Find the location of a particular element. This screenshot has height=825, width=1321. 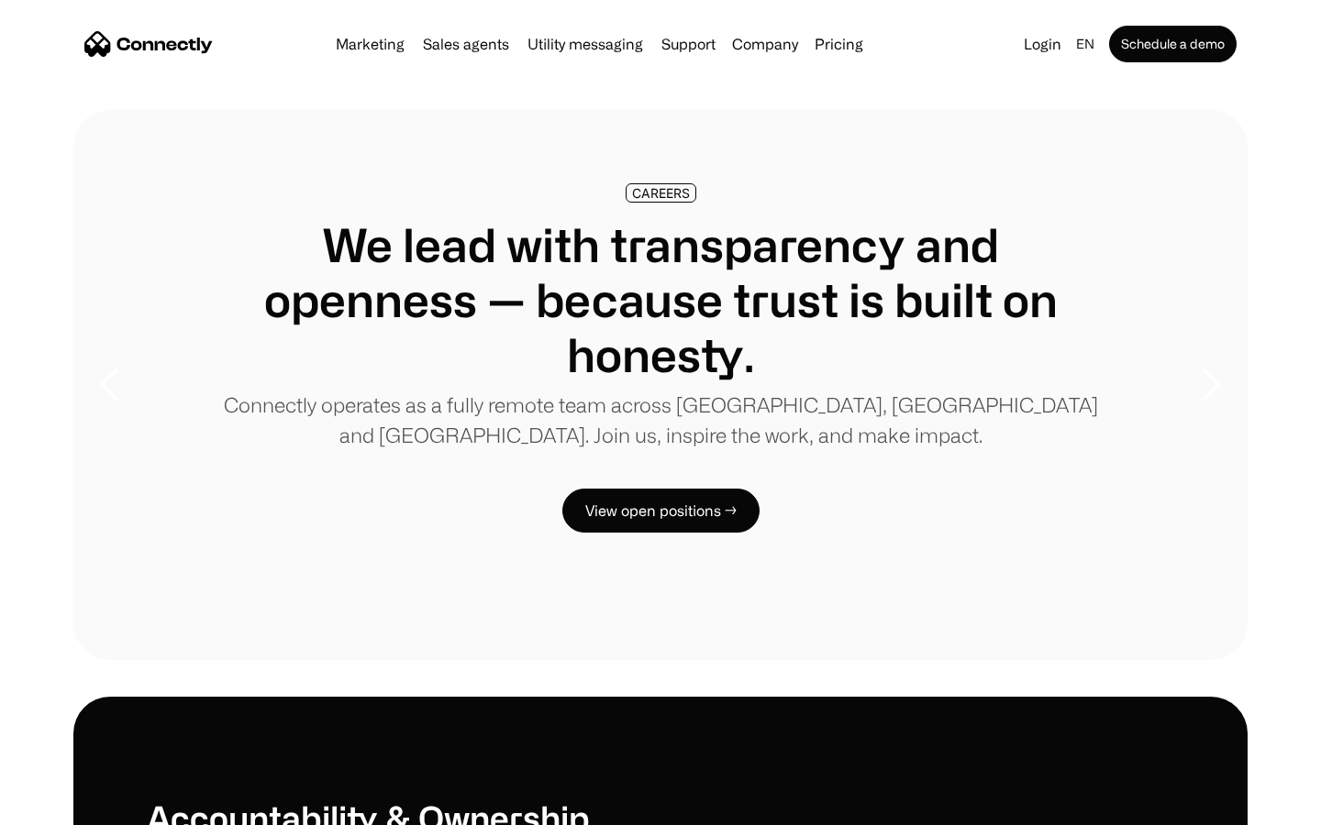

a: Sales agents is located at coordinates (466, 44).